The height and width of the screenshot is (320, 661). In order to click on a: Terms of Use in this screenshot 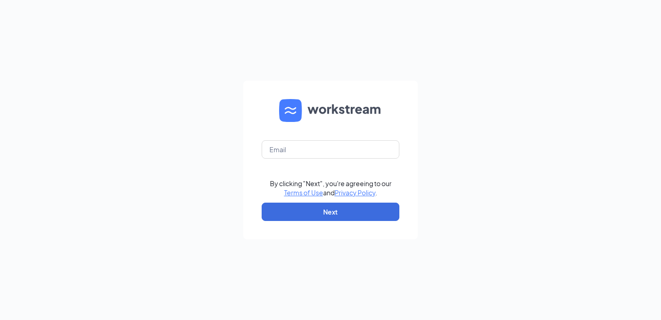, I will do `click(303, 193)`.